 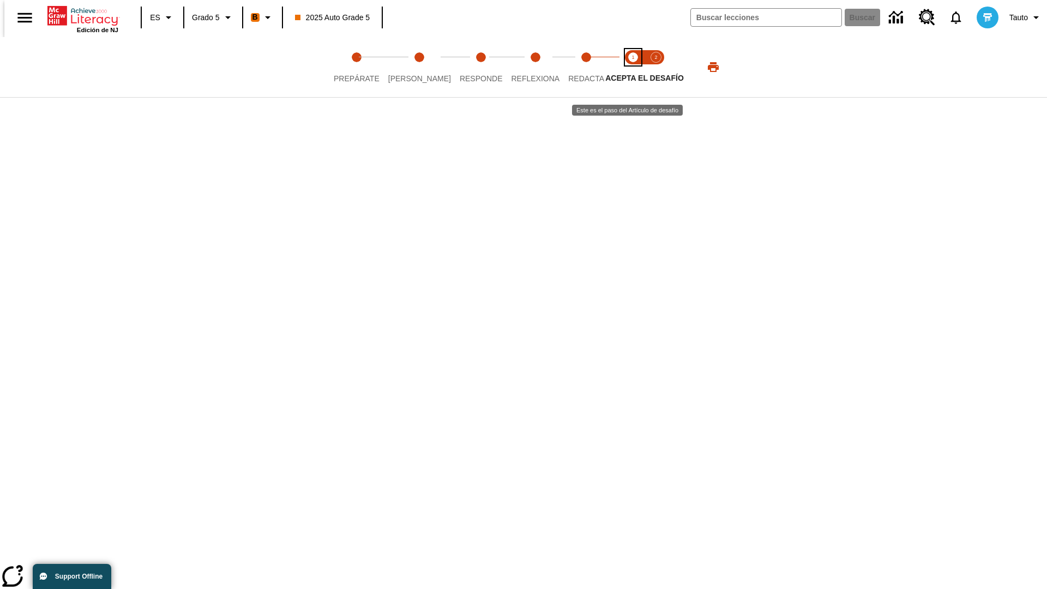 What do you see at coordinates (155, 17) in the screenshot?
I see `span: ES` at bounding box center [155, 17].